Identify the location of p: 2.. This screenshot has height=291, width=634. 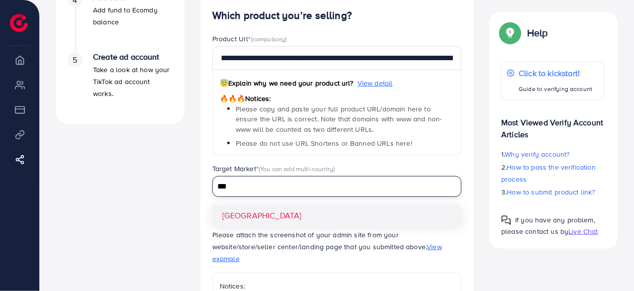
(552, 173).